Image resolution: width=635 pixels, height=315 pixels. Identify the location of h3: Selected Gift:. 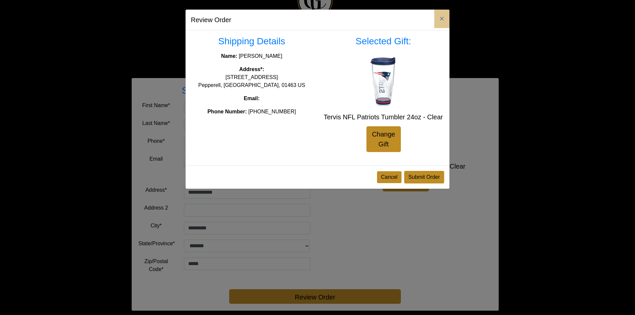
(383, 41).